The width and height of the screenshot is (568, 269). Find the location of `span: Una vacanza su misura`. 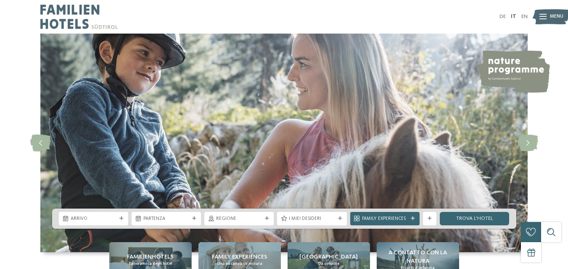

span: Una vacanza su misura is located at coordinates (240, 264).